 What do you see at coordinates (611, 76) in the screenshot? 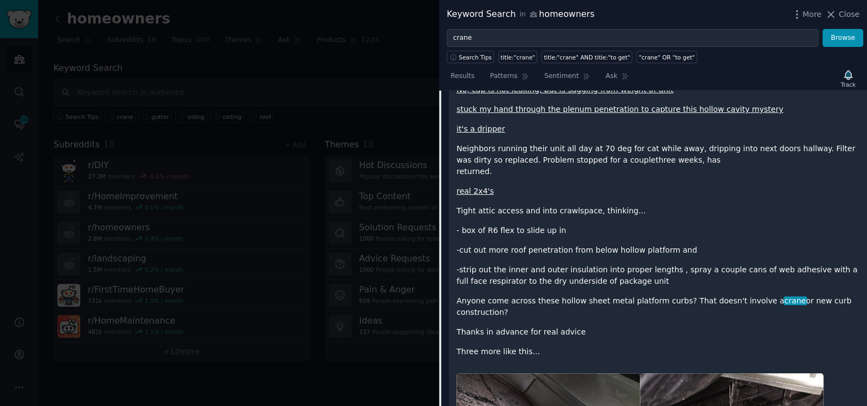
I see `span: Ask` at bounding box center [611, 76].